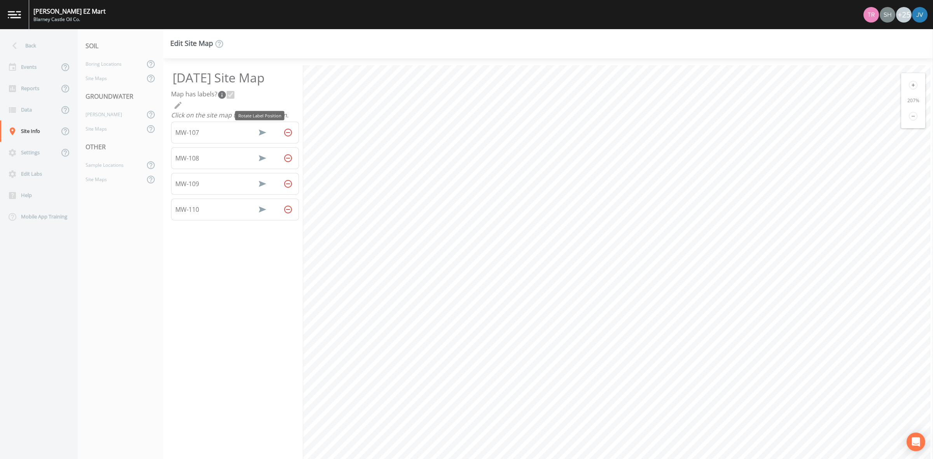 The width and height of the screenshot is (933, 459). What do you see at coordinates (14, 14) in the screenshot?
I see `img: logo` at bounding box center [14, 14].